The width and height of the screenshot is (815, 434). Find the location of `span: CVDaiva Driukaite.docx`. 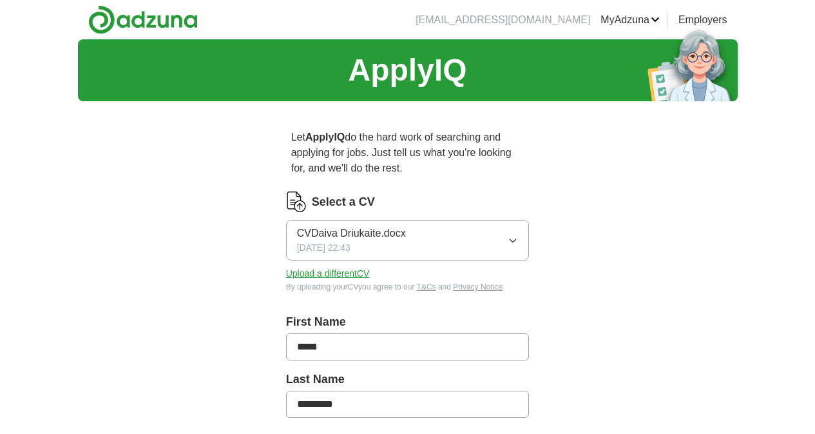

span: CVDaiva Driukaite.docx is located at coordinates (351, 233).